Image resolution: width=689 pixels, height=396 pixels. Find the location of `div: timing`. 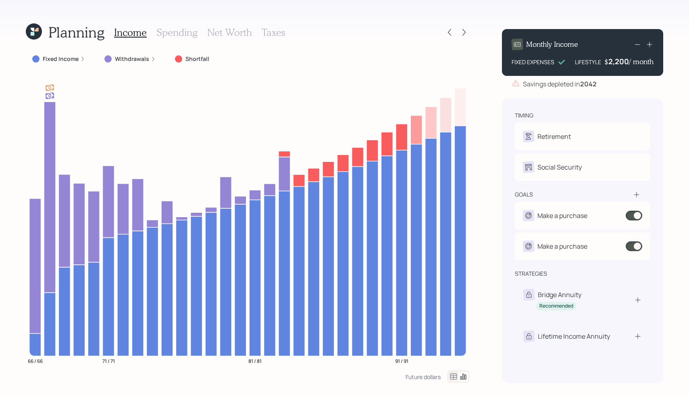

div: timing is located at coordinates (524, 115).